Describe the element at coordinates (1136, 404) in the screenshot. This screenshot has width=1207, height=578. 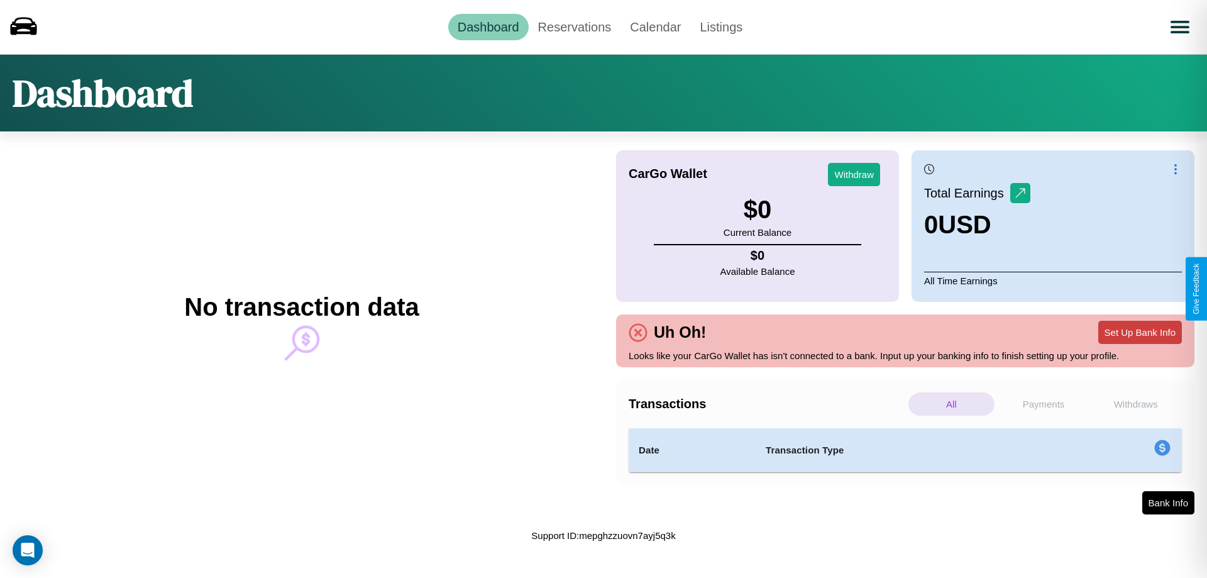
I see `p: Withdraws` at that location.